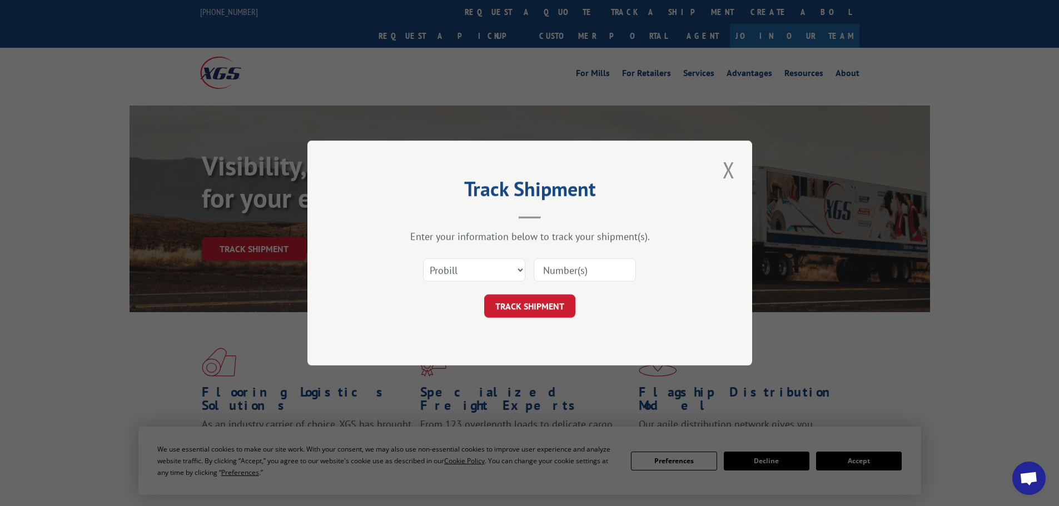  I want to click on h2: Track Shipment, so click(530, 192).